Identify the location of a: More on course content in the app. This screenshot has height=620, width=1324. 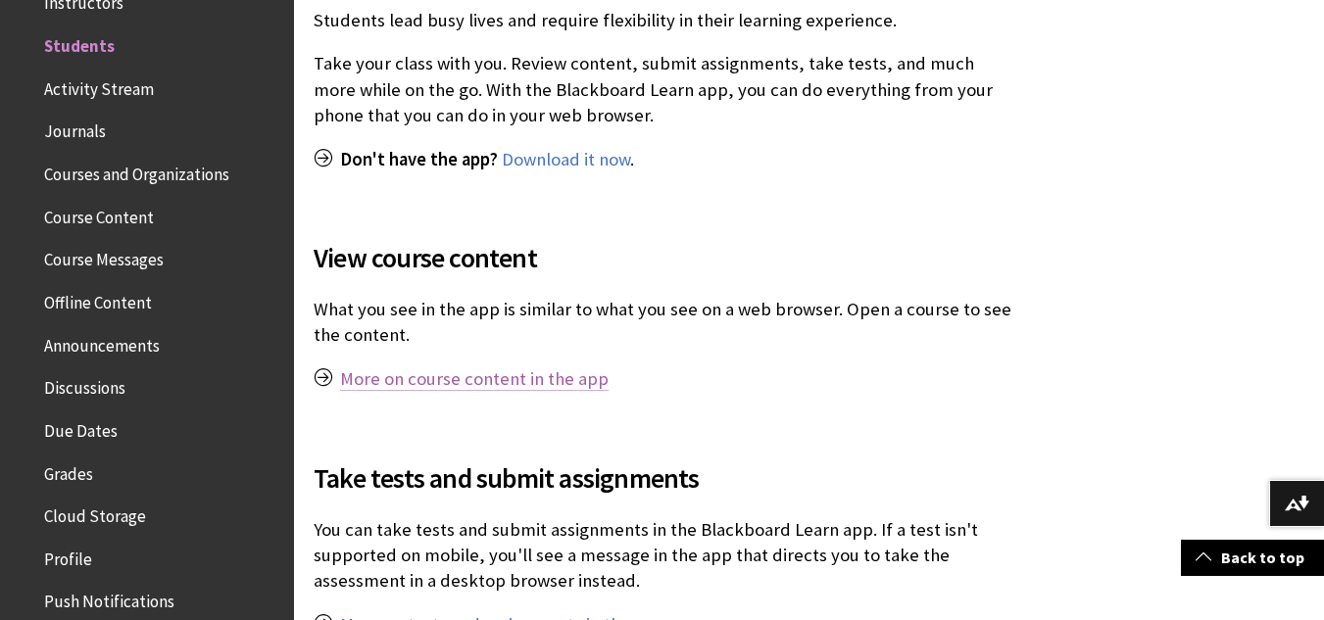
(474, 379).